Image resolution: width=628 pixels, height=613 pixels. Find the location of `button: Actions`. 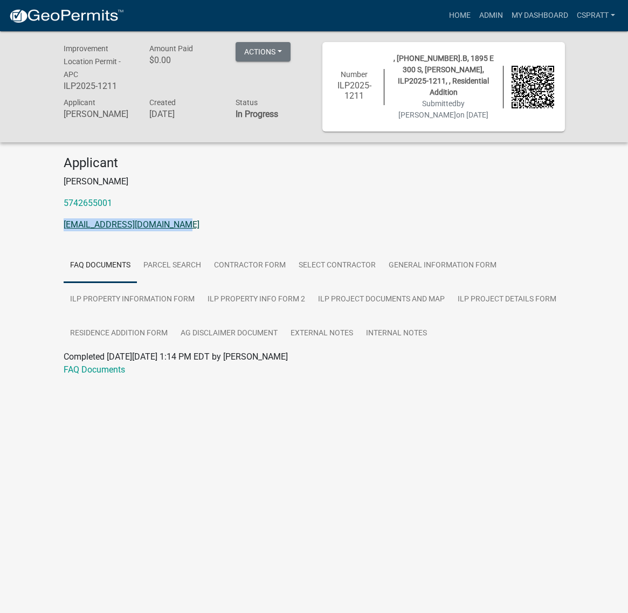

button: Actions is located at coordinates (263, 52).